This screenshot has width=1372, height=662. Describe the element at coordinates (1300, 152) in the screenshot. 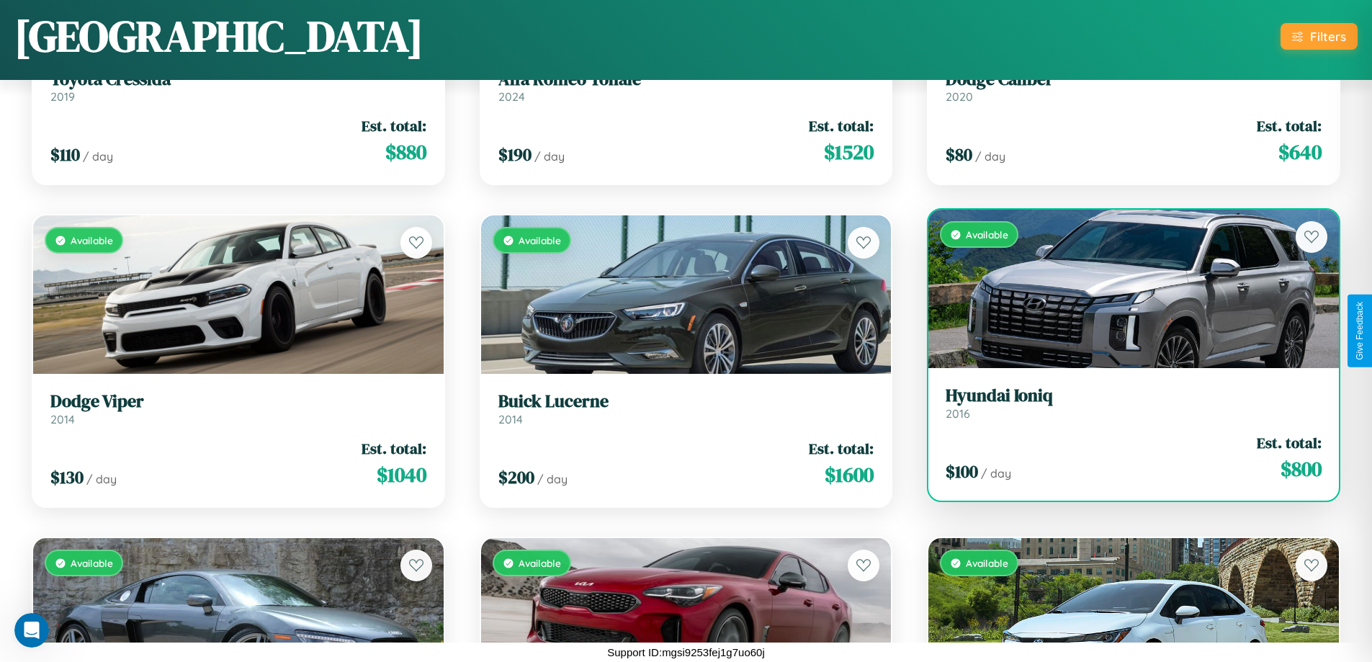

I see `span: $ 640` at that location.